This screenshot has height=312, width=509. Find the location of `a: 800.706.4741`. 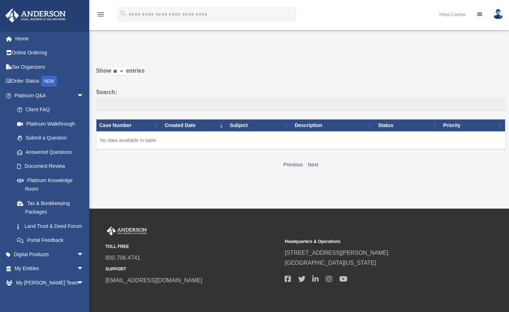

a: 800.706.4741 is located at coordinates (123, 257).